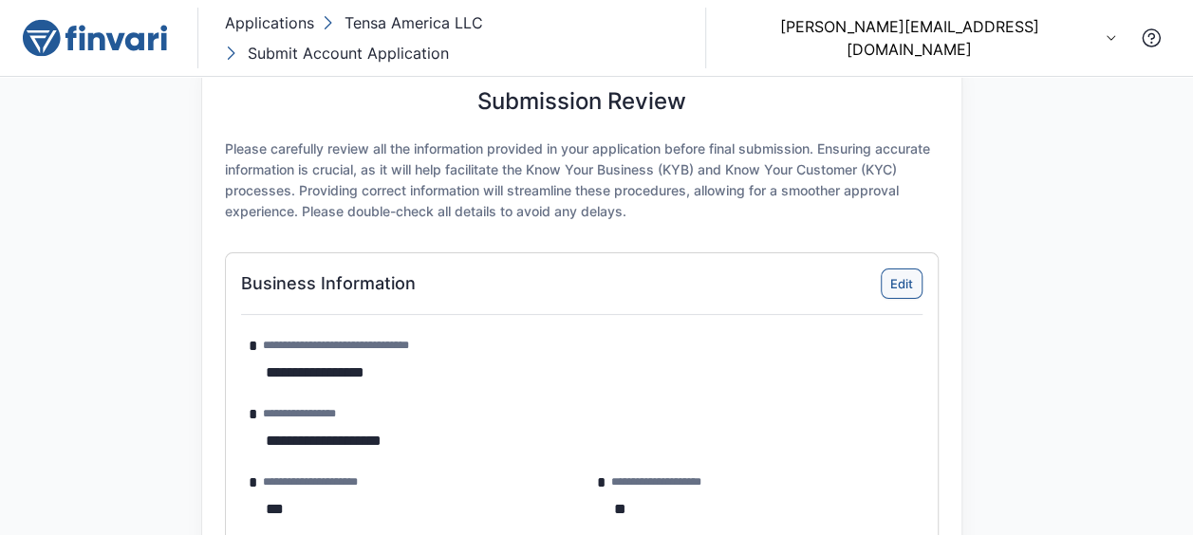 This screenshot has width=1193, height=535. Describe the element at coordinates (1151, 38) in the screenshot. I see `button: Contact Support` at that location.